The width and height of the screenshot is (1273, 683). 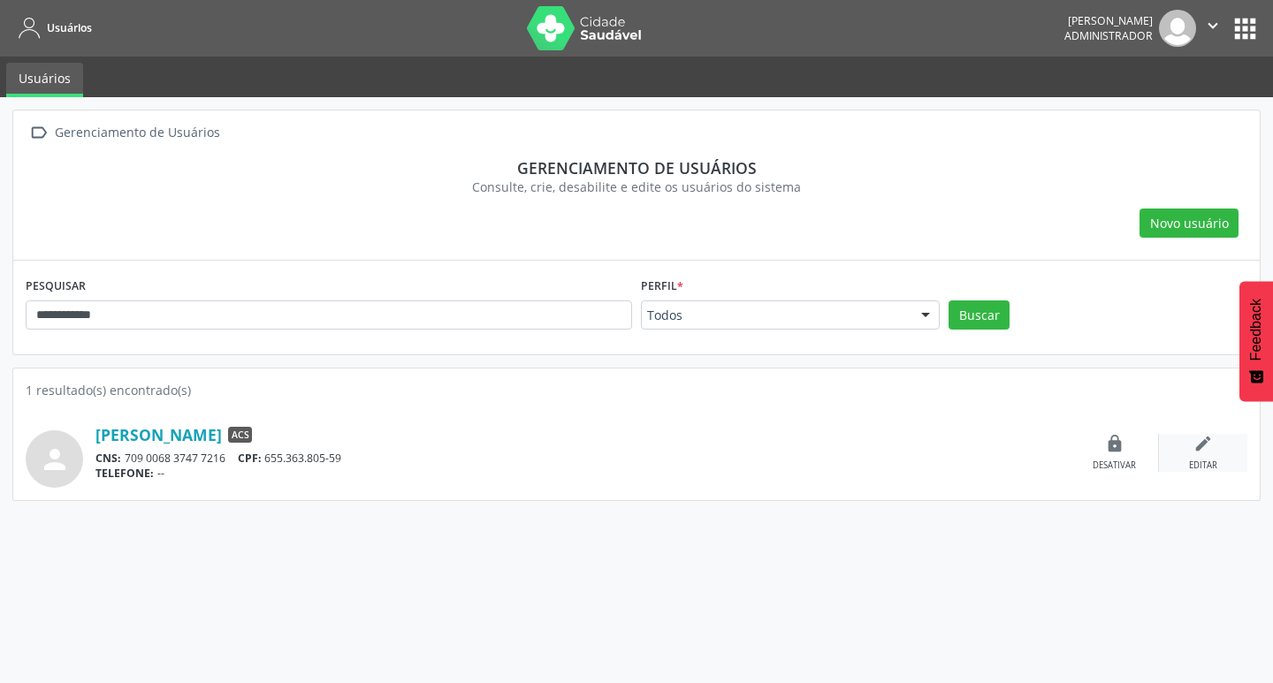 I want to click on div: Editar, so click(x=1203, y=466).